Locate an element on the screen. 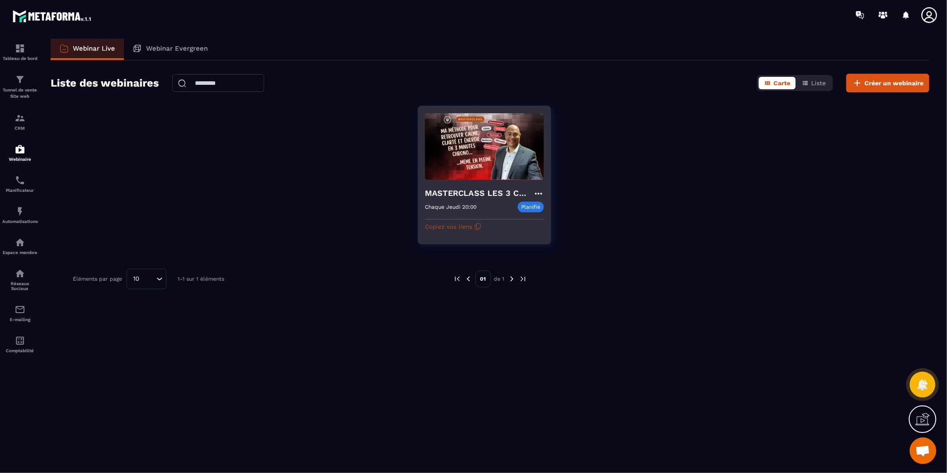  a: formationformationTunnel de vente Site web is located at coordinates (20, 87).